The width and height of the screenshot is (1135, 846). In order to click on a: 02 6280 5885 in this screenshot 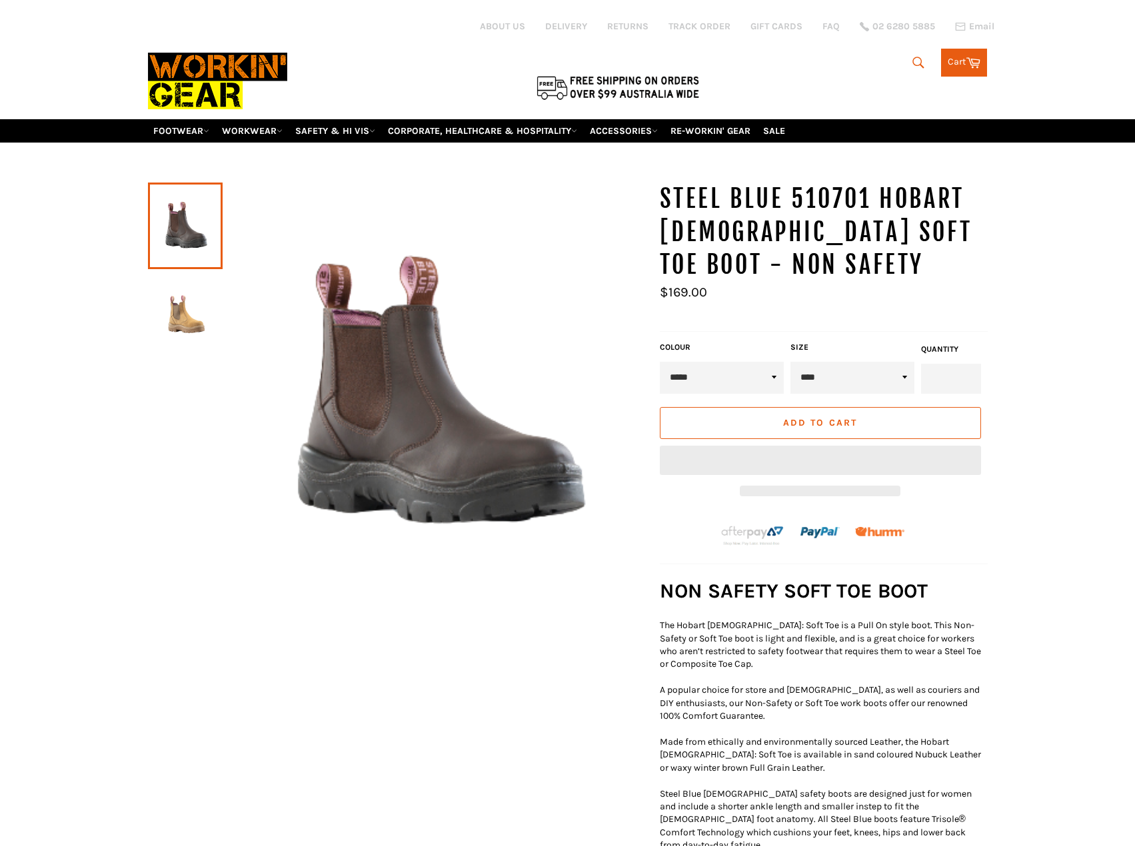, I will do `click(897, 27)`.